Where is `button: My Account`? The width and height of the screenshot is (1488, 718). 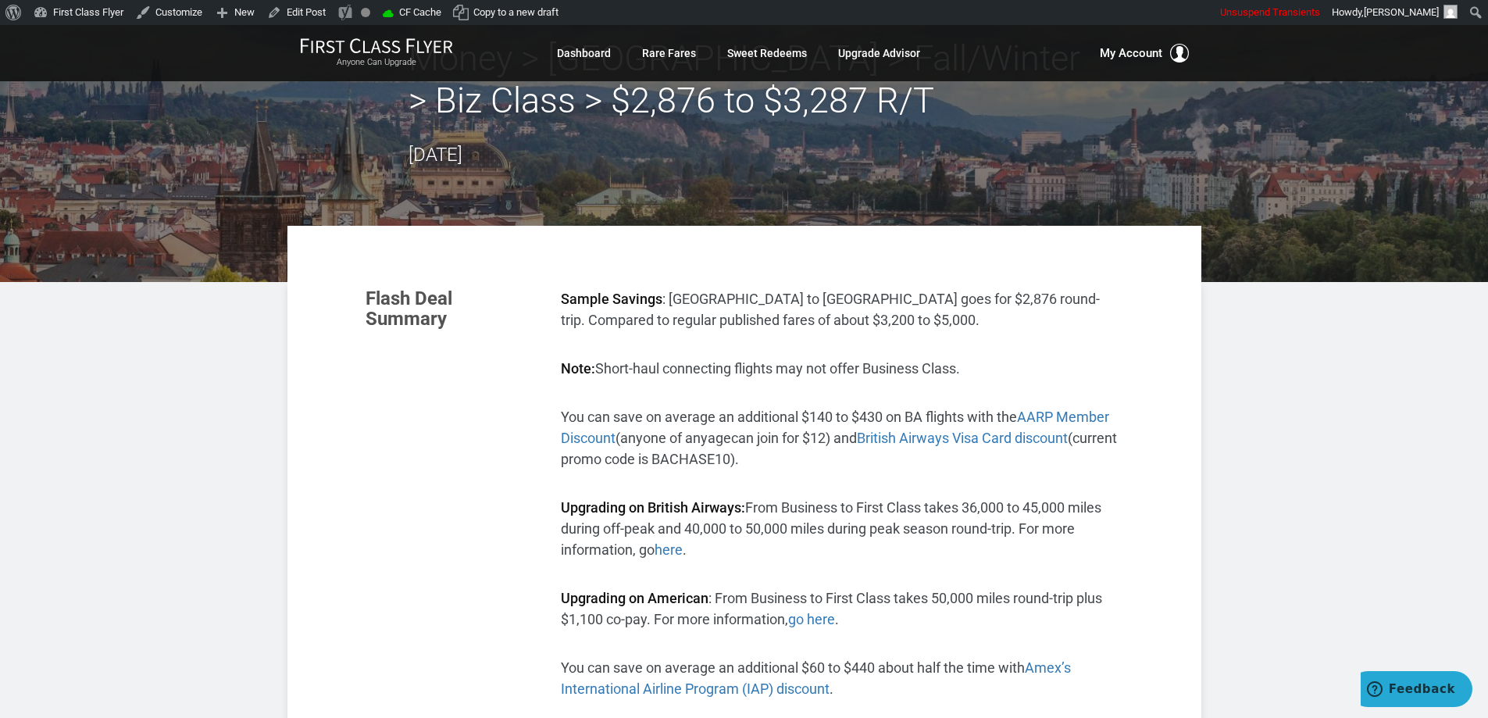 button: My Account is located at coordinates (1144, 53).